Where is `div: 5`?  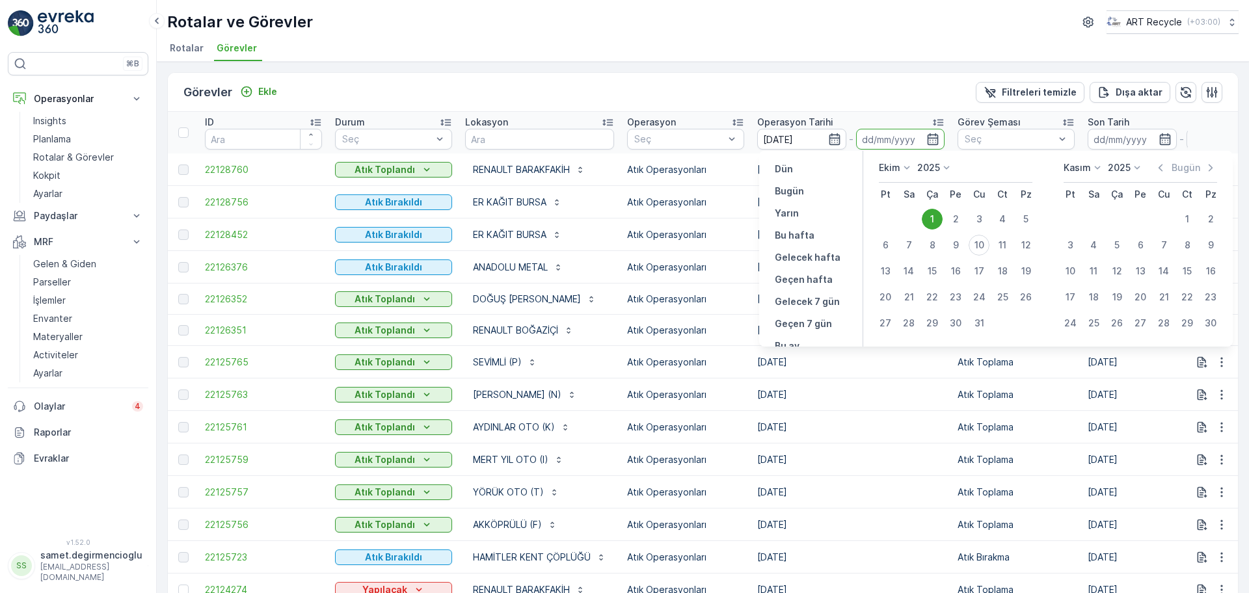
div: 5 is located at coordinates (1026, 219).